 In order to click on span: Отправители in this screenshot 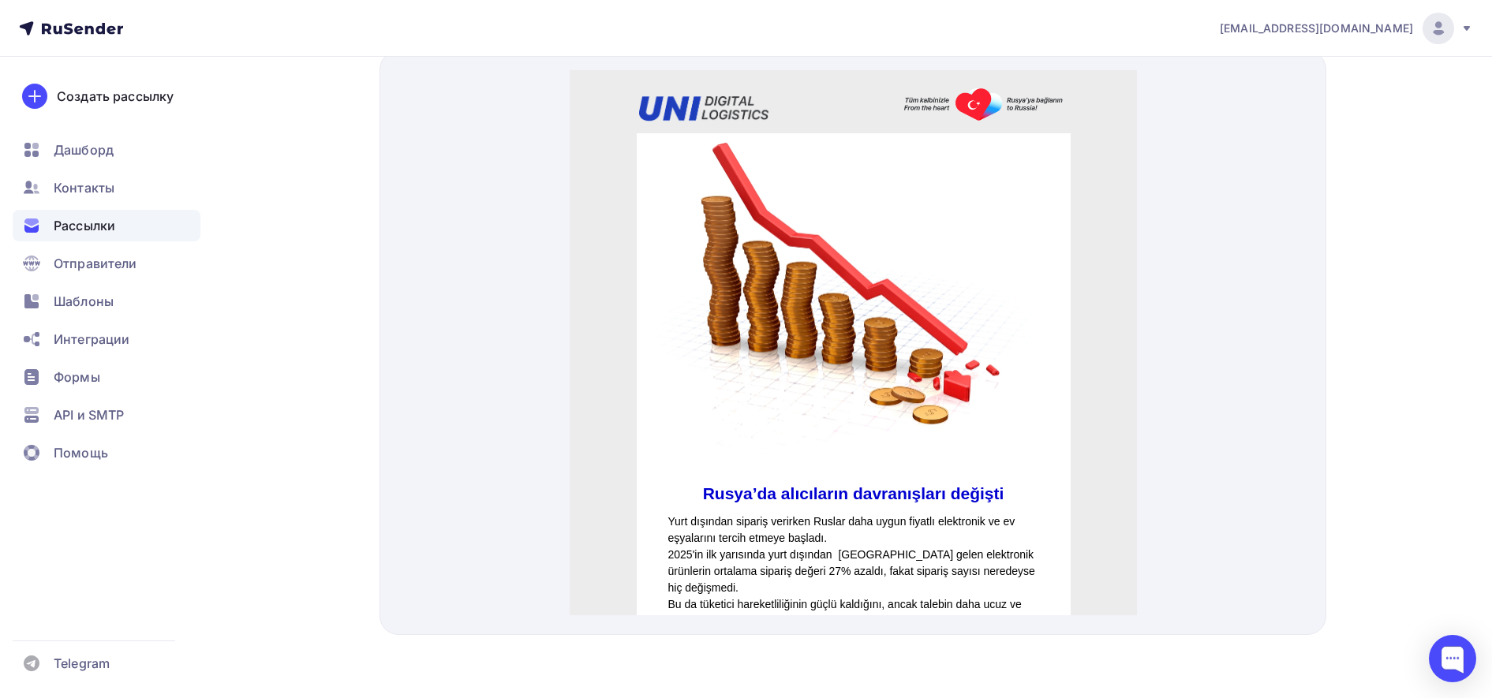, I will do `click(95, 263)`.